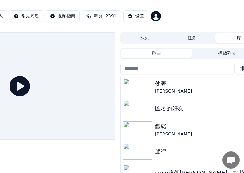  What do you see at coordinates (26, 16) in the screenshot?
I see `button: 常见问题` at bounding box center [26, 16].